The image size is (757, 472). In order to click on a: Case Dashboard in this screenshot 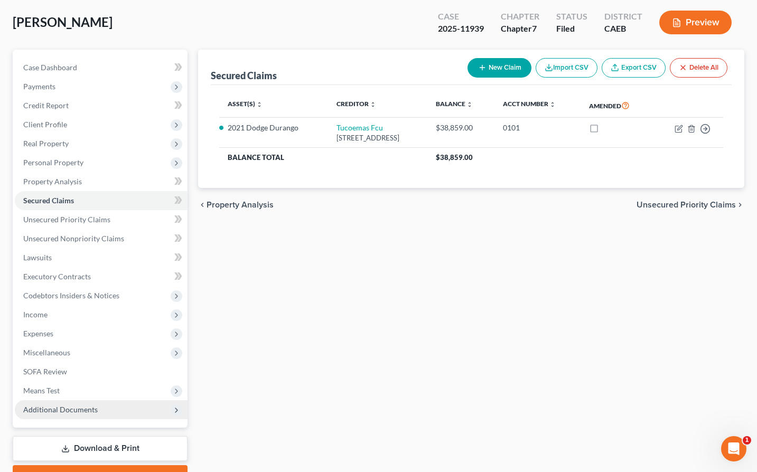, I will do `click(101, 68)`.